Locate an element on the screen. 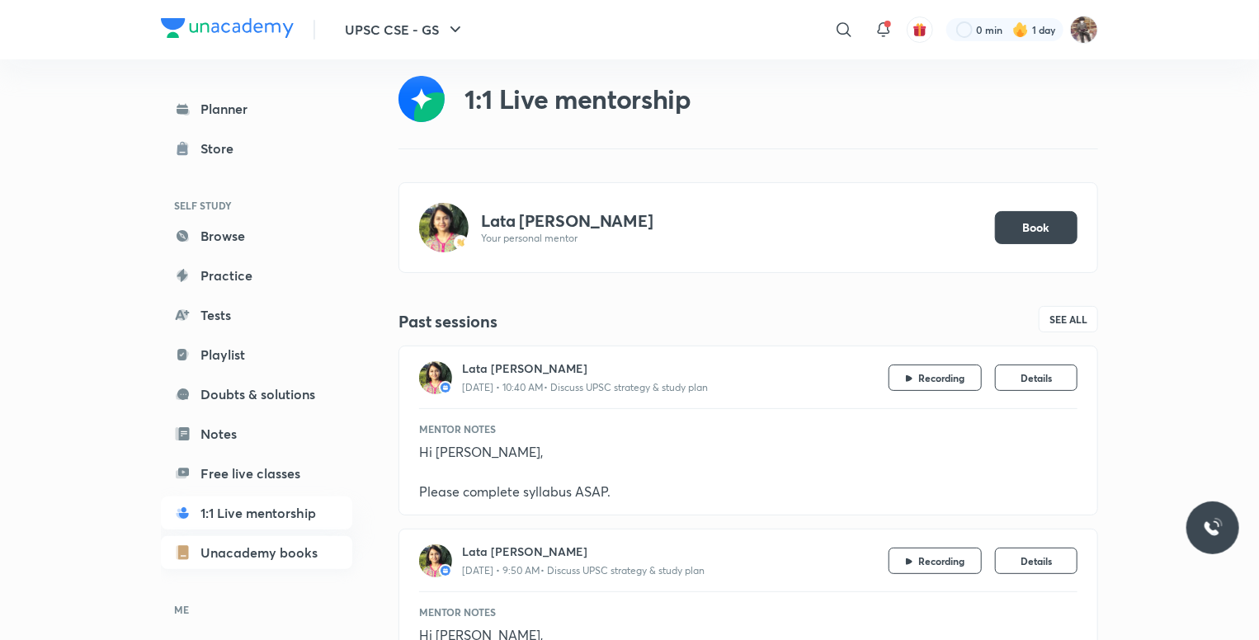 This screenshot has height=640, width=1259. button: avatar is located at coordinates (920, 30).